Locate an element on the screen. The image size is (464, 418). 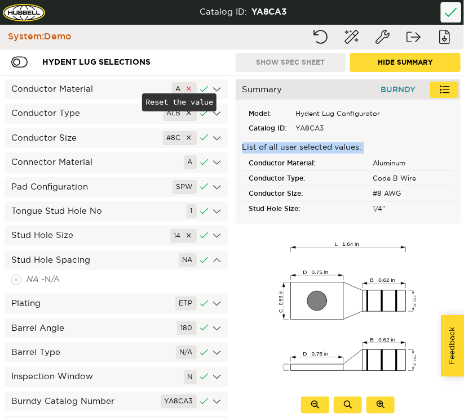
button: Hide Summary is located at coordinates (405, 63).